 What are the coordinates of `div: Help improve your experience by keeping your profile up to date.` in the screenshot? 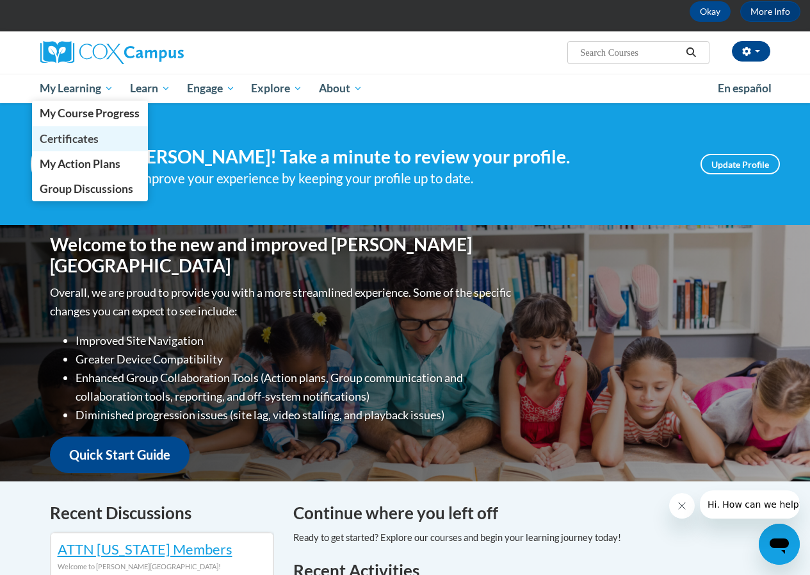 It's located at (395, 178).